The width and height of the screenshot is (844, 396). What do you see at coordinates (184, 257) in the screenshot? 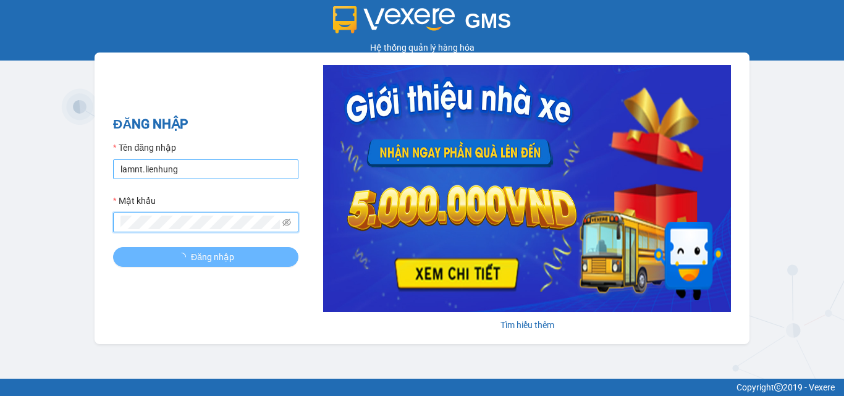
I see `span: loading` at bounding box center [184, 257].